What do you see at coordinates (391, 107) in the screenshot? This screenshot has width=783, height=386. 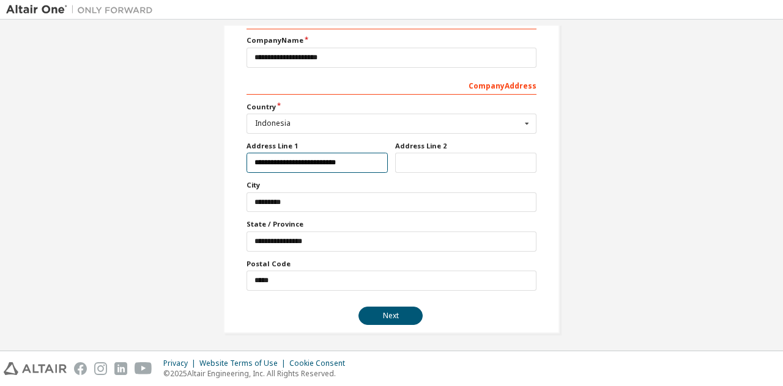 I see `label: Country` at bounding box center [391, 107].